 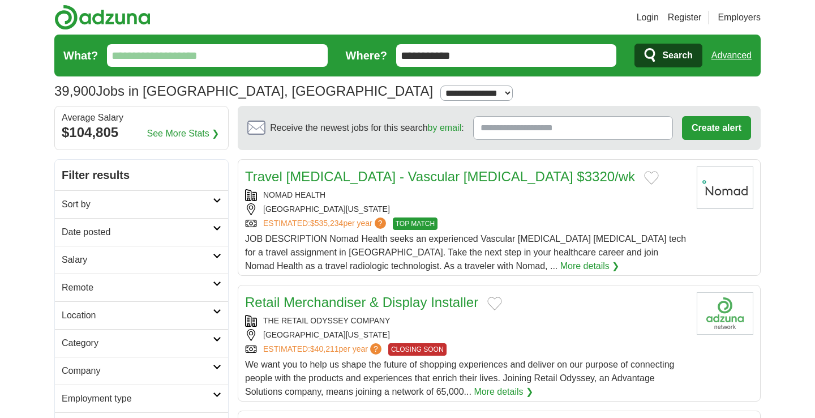 What do you see at coordinates (137, 315) in the screenshot?
I see `h2: Location` at bounding box center [137, 315].